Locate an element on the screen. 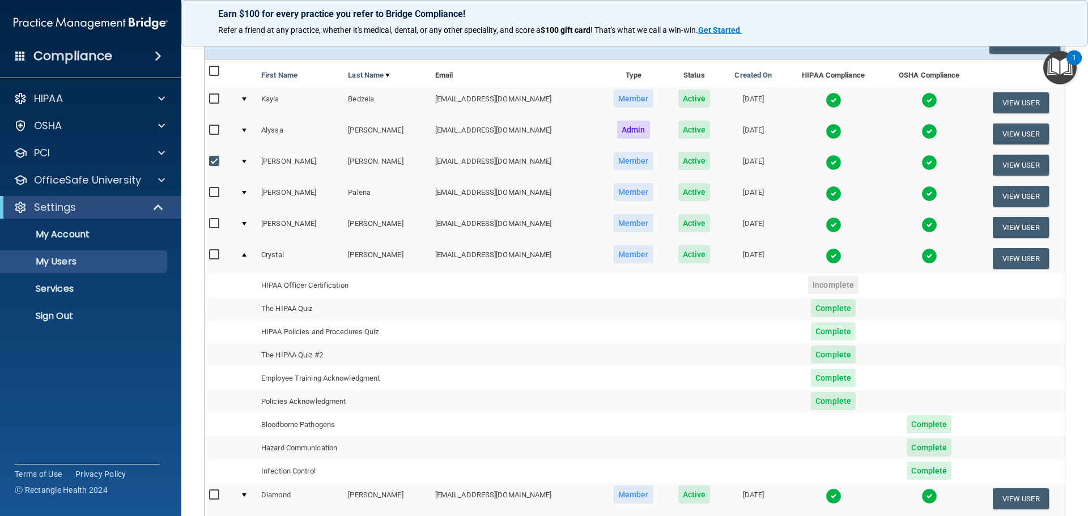 Image resolution: width=1088 pixels, height=516 pixels. a: PCI is located at coordinates (89, 153).